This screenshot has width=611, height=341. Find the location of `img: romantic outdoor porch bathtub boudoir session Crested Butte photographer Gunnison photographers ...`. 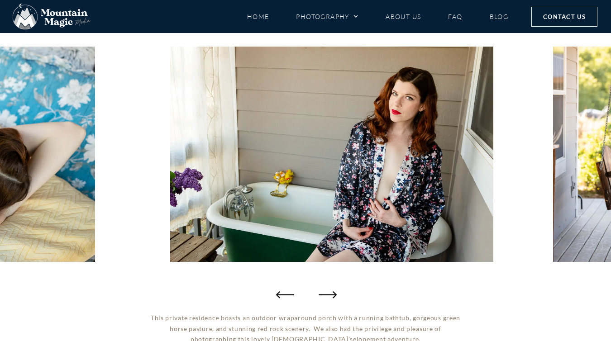

img: romantic outdoor porch bathtub boudoir session Crested Butte photographer Gunnison photographers ... is located at coordinates (332, 154).